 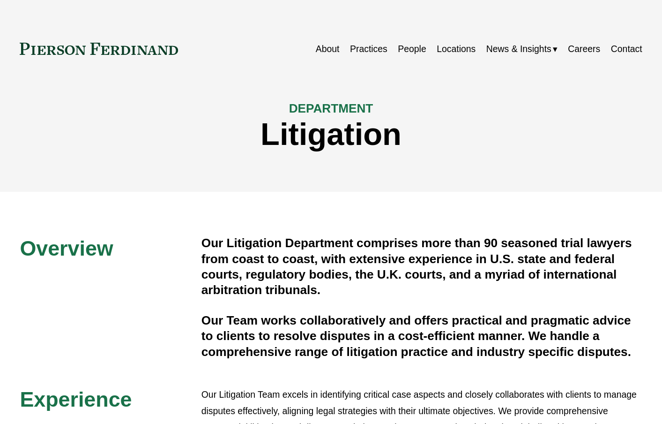 What do you see at coordinates (626, 49) in the screenshot?
I see `a: Contact` at bounding box center [626, 49].